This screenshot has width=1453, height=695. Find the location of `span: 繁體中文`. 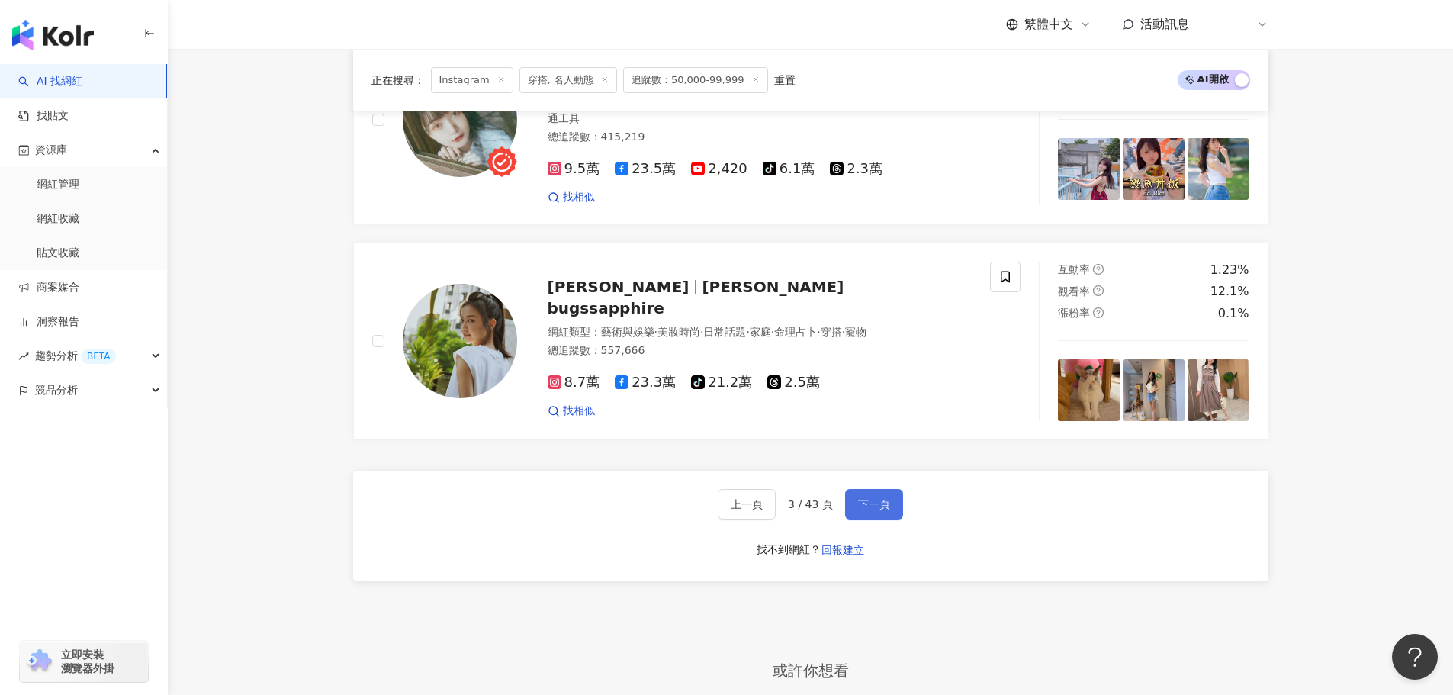

span: 繁體中文 is located at coordinates (1049, 24).